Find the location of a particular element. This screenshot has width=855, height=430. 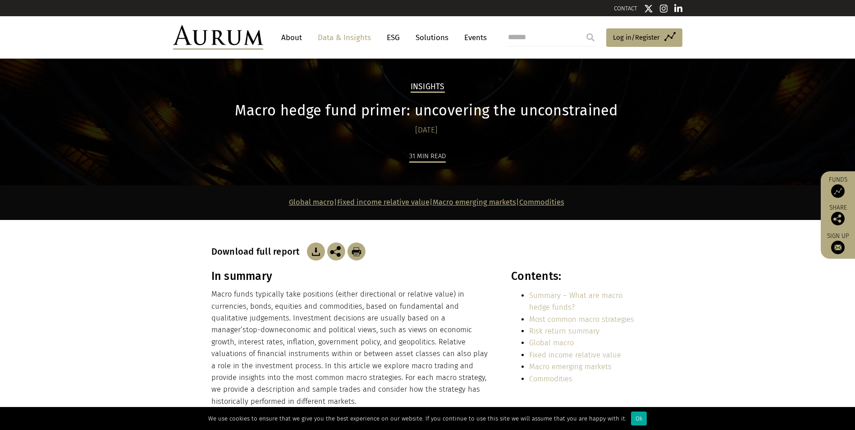

h3: Contents: is located at coordinates (576, 276).